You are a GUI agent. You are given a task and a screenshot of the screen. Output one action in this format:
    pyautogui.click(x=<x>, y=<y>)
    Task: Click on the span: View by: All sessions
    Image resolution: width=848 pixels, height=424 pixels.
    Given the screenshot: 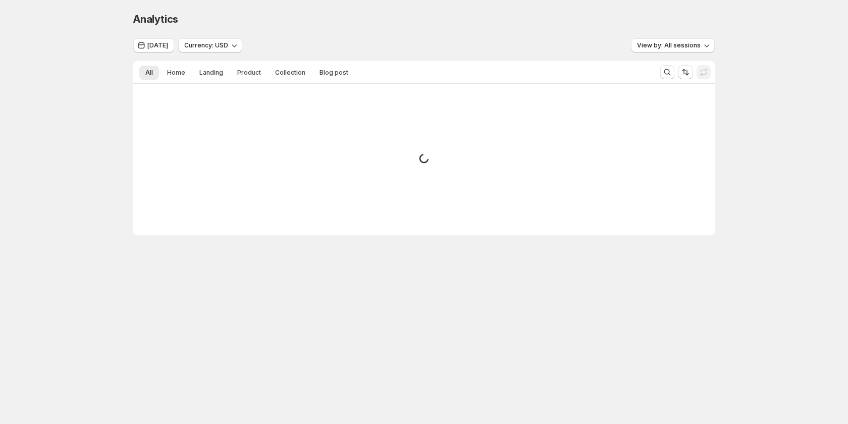 What is the action you would take?
    pyautogui.click(x=668, y=45)
    